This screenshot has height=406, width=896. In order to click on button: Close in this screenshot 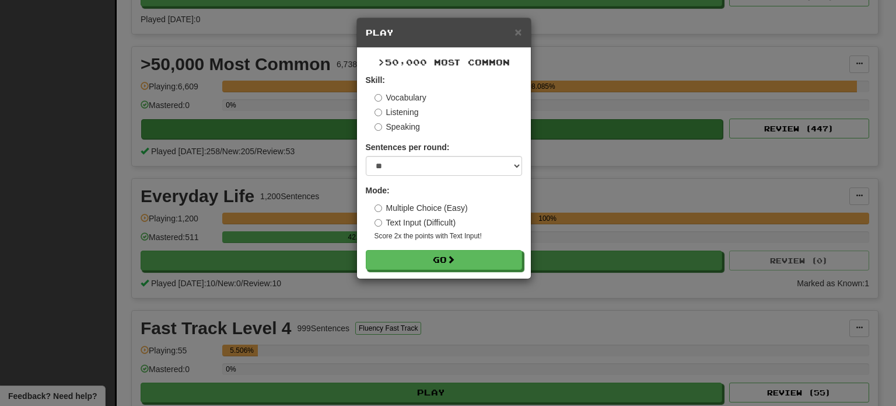, I will do `click(518, 32)`.